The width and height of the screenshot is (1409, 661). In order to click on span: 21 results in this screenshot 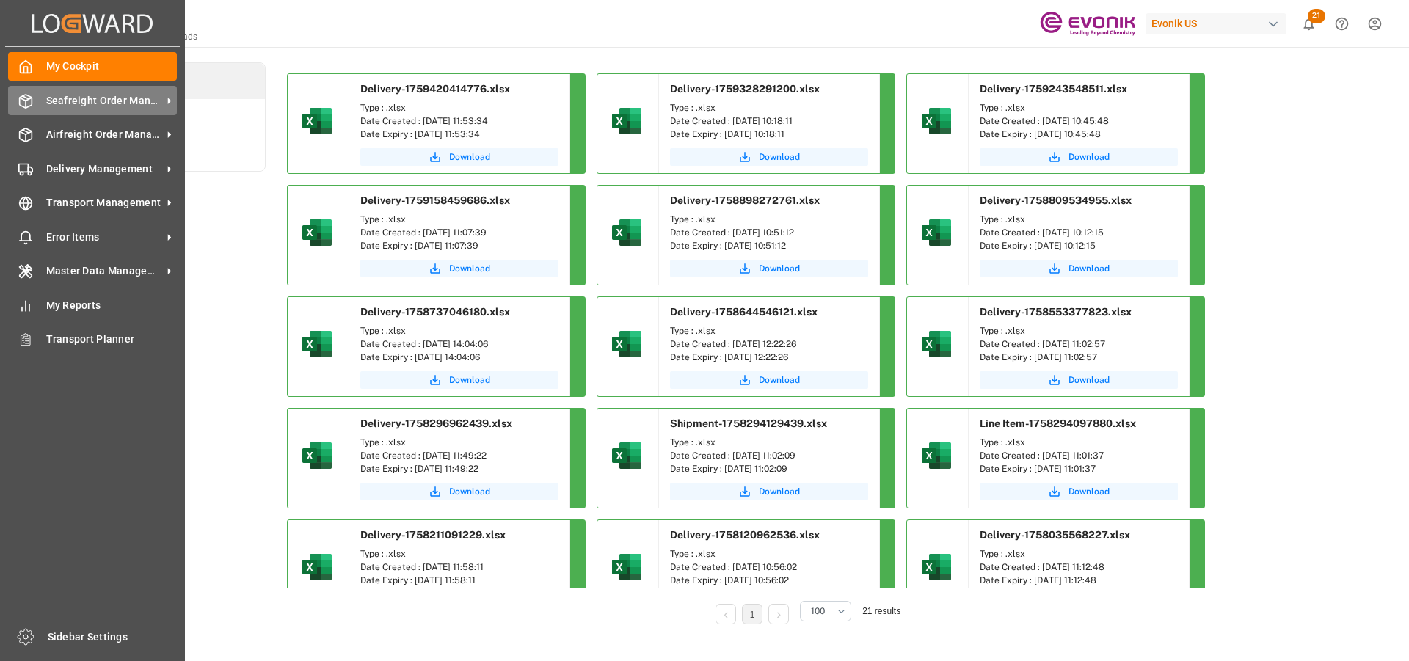, I will do `click(881, 611)`.